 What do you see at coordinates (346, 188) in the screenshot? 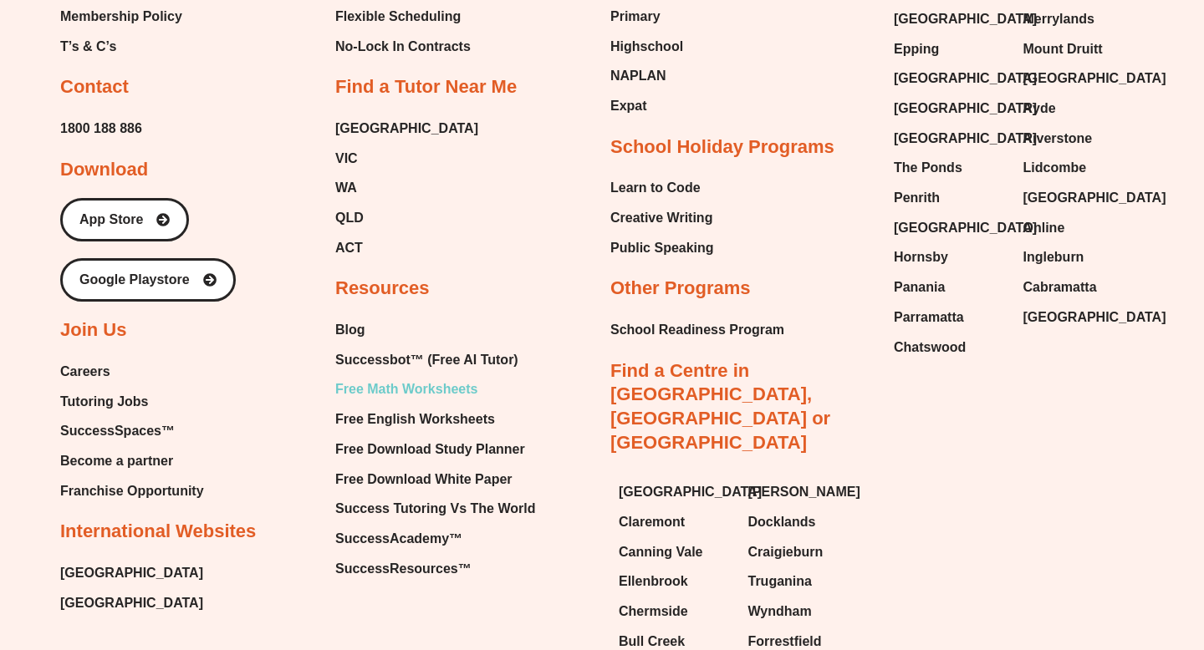
I see `span: WA` at bounding box center [346, 188].